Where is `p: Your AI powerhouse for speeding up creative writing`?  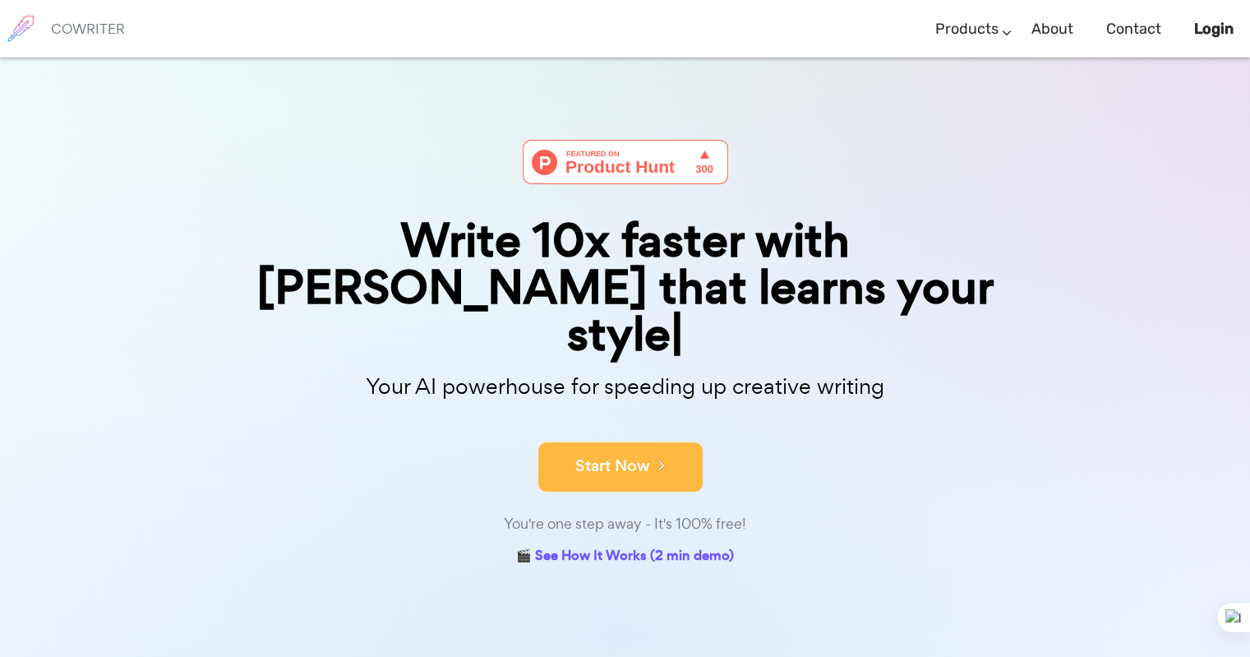 p: Your AI powerhouse for speeding up creative writing is located at coordinates (626, 386).